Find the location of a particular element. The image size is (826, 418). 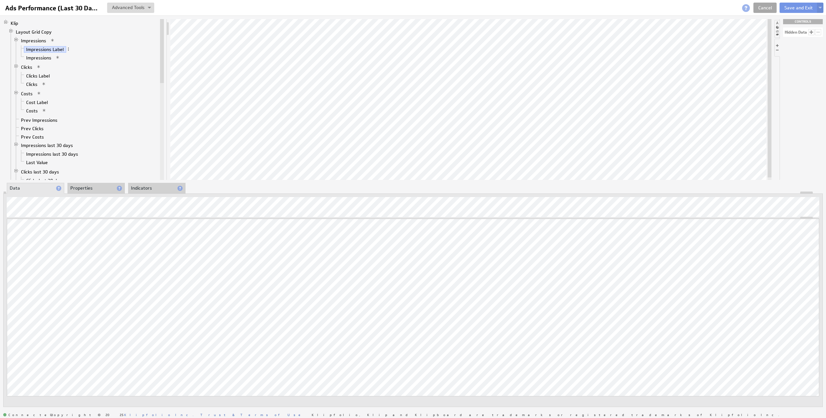

a: Layout Grid Copy is located at coordinates (34, 32).